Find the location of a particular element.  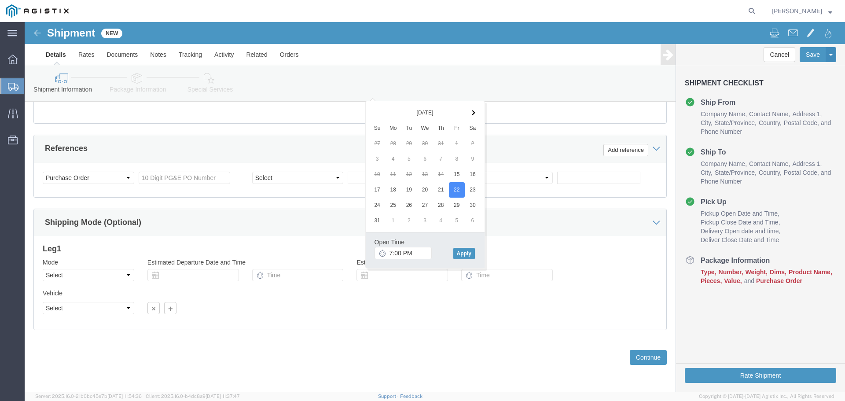

a: Feedback is located at coordinates (411, 396).